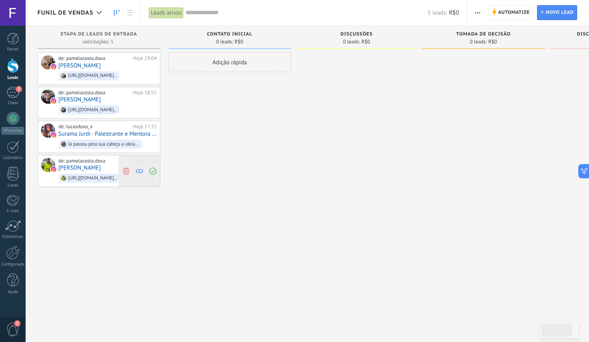 The image size is (589, 342). Describe the element at coordinates (13, 78) in the screenshot. I see `div: Leads` at that location.